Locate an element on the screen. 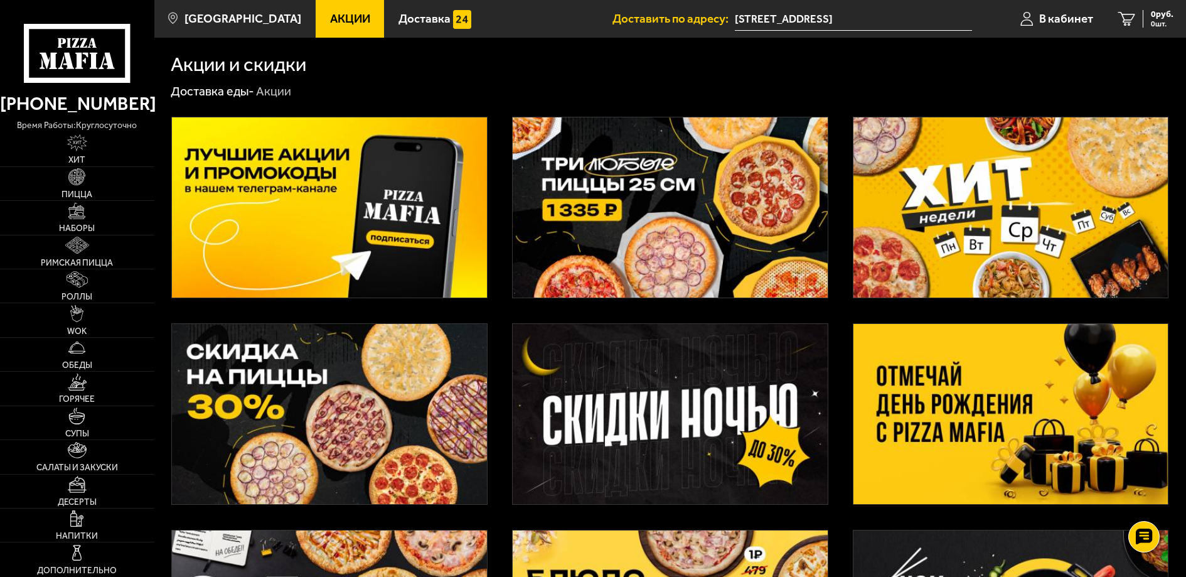  h1: Акции и скидки is located at coordinates (239, 65).